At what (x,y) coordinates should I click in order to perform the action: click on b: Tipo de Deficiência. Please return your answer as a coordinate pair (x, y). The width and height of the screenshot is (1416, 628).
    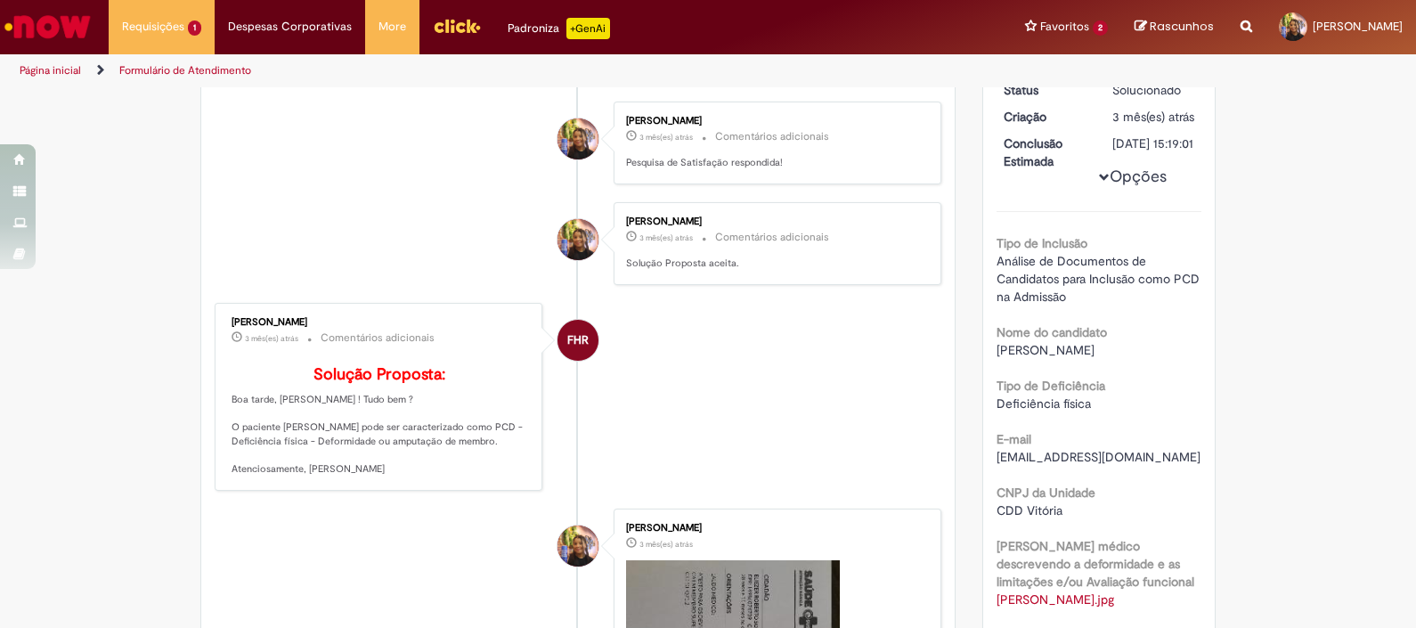
    Looking at the image, I should click on (1051, 385).